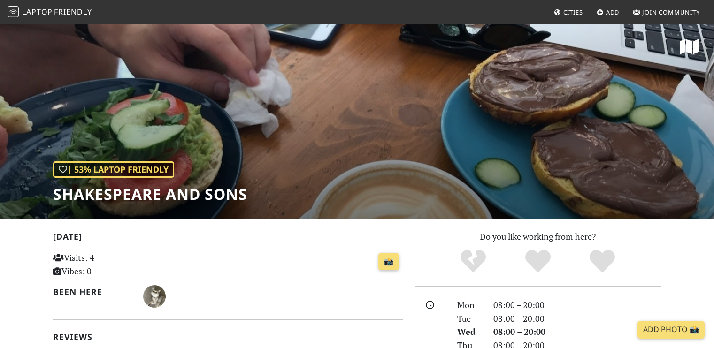 Image resolution: width=714 pixels, height=348 pixels. I want to click on img: LaptopFriendly, so click(13, 12).